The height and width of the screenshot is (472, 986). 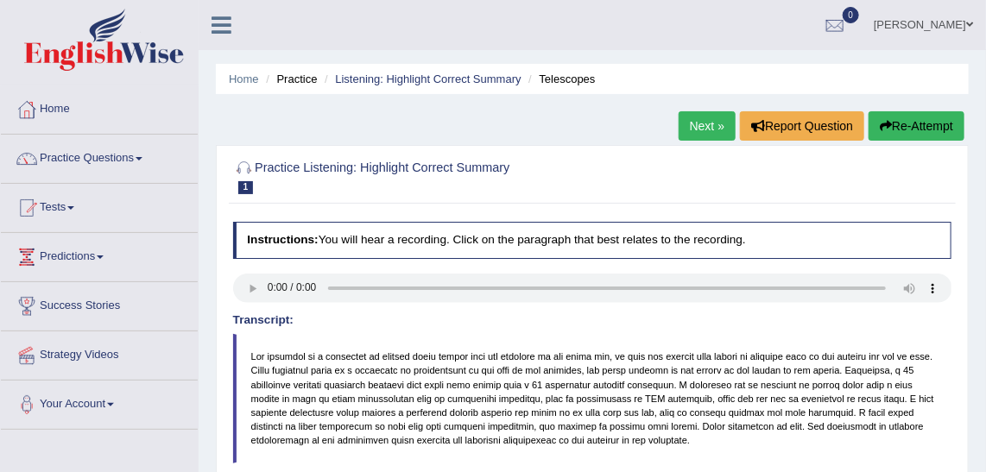 I want to click on li: Practice, so click(x=289, y=79).